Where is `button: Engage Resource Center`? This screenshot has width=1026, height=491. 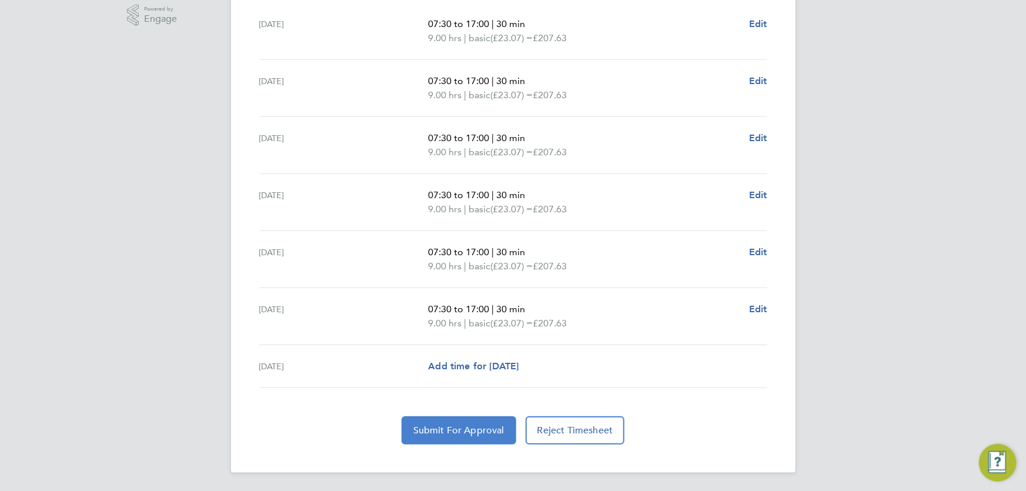
button: Engage Resource Center is located at coordinates (998, 463).